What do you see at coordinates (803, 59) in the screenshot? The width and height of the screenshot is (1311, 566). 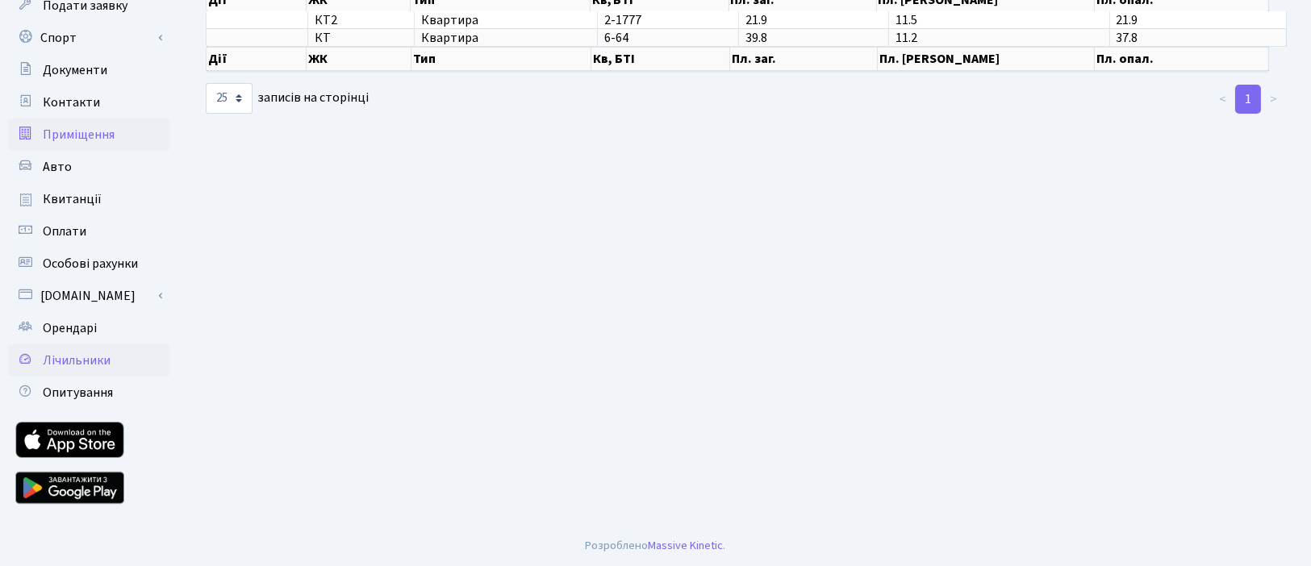 I see `th: Пл. заг.` at bounding box center [803, 59].